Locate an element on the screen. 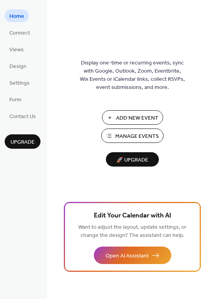 This screenshot has height=299, width=218. span: 🚀 Upgrade is located at coordinates (132, 160).